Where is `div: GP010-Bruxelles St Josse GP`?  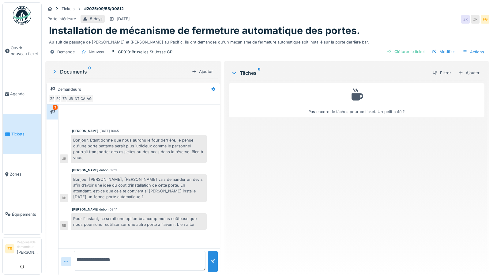 div: GP010-Bruxelles St Josse GP is located at coordinates (145, 52).